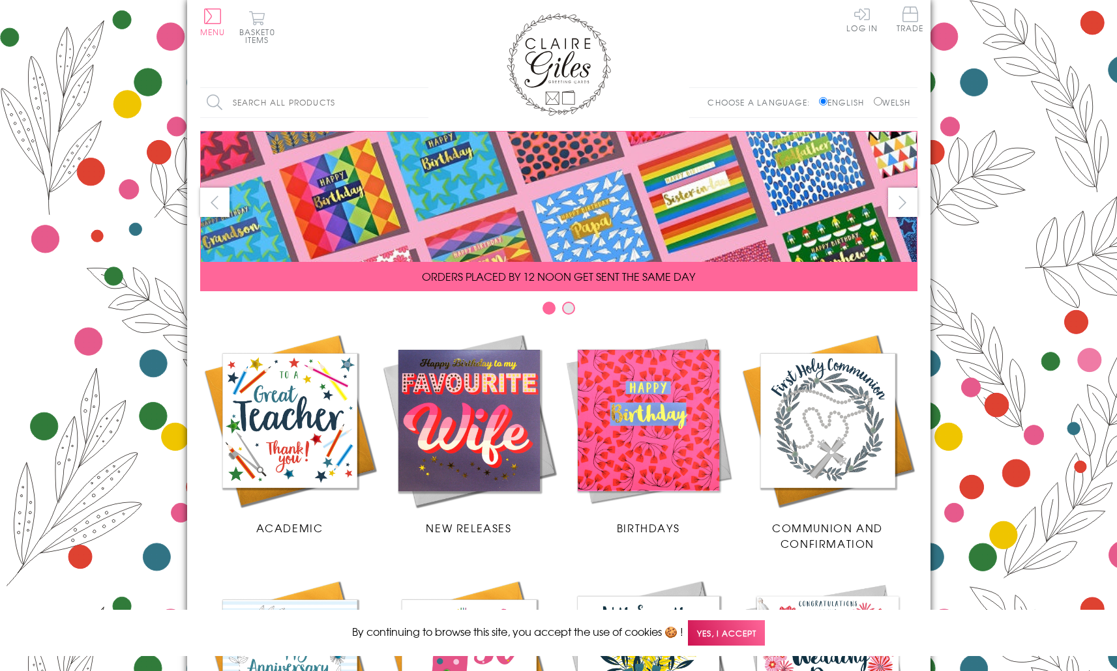 The height and width of the screenshot is (671, 1117). Describe the element at coordinates (827, 536) in the screenshot. I see `span: Communion and Confirmation` at that location.